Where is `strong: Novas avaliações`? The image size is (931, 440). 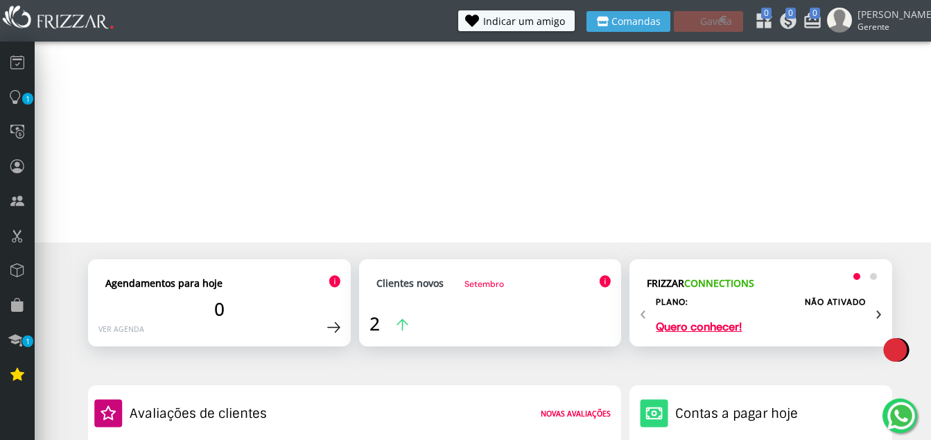
strong: Novas avaliações is located at coordinates (575, 414).